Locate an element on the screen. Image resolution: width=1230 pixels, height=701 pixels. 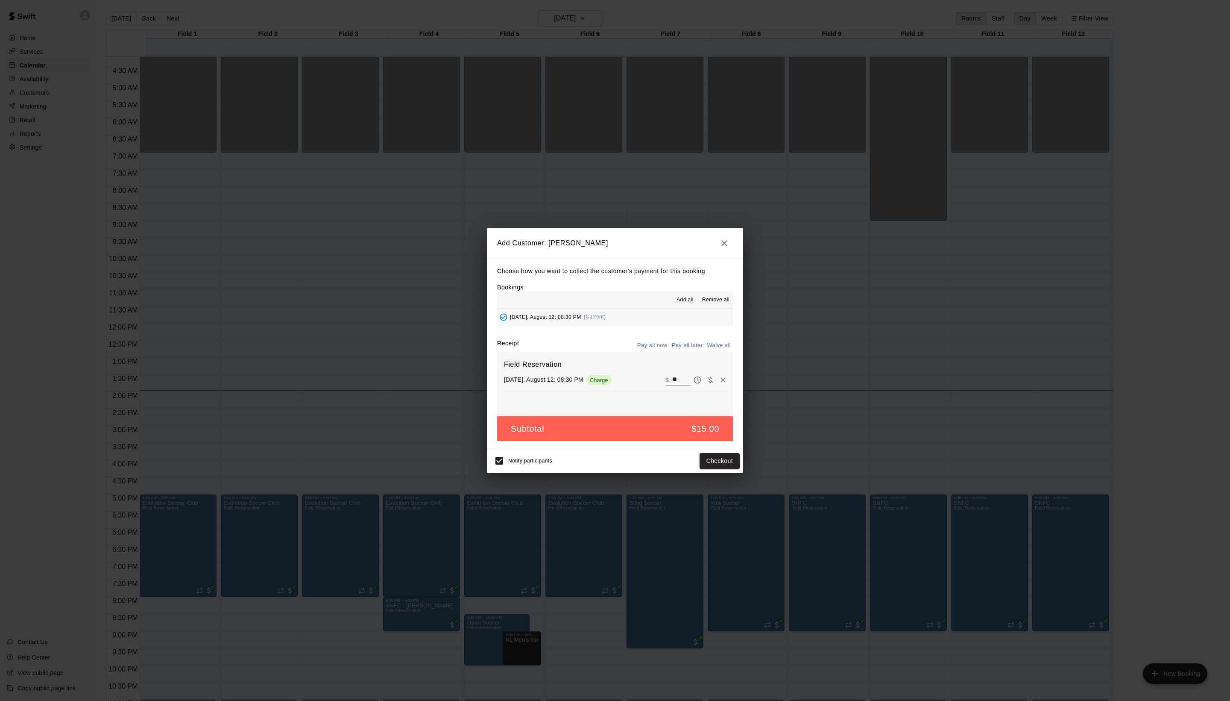
button: Remove is located at coordinates (723, 380).